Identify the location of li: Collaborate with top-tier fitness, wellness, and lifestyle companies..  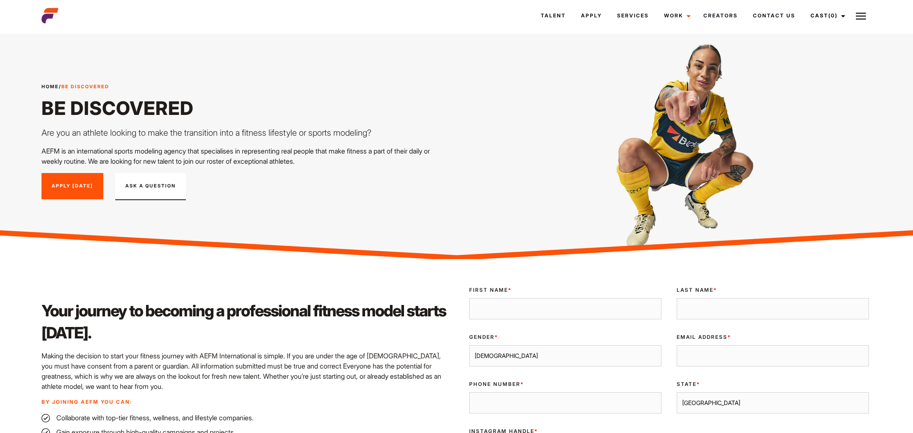
(247, 417).